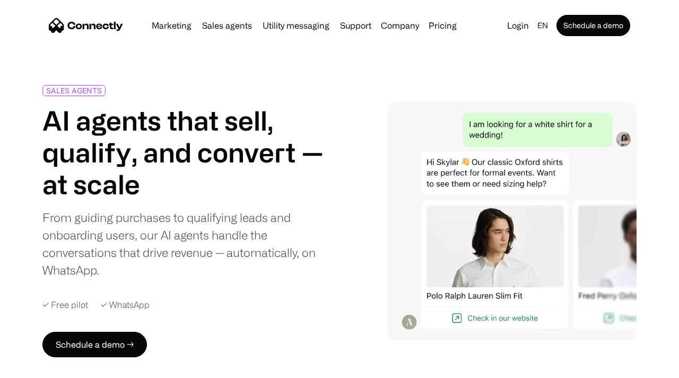 This screenshot has width=679, height=378. I want to click on div: ✓ WhatsApp, so click(125, 304).